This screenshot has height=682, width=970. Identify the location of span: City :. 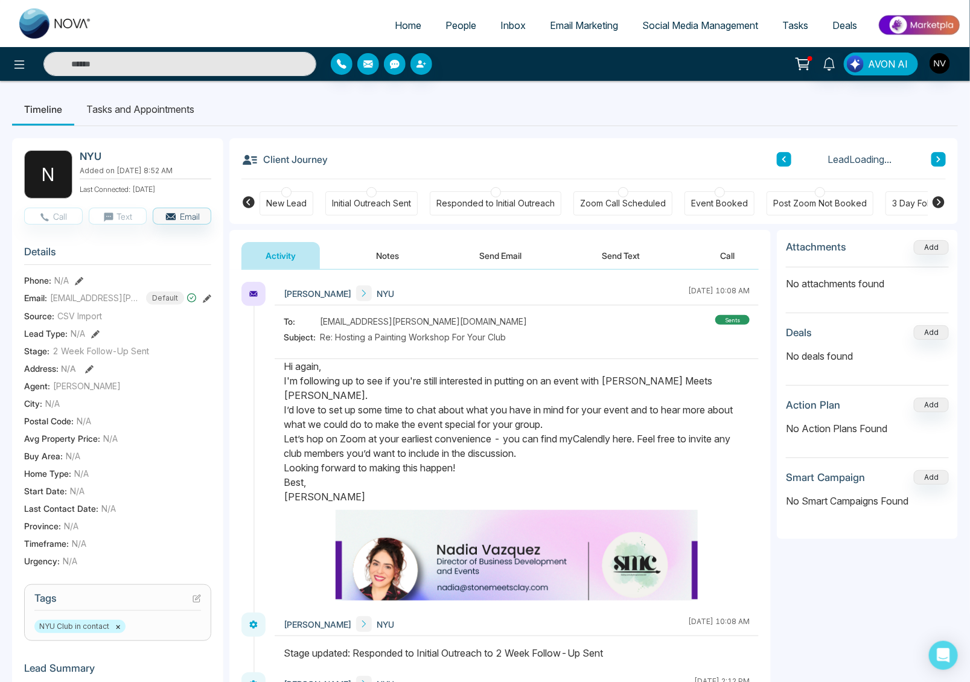
(33, 403).